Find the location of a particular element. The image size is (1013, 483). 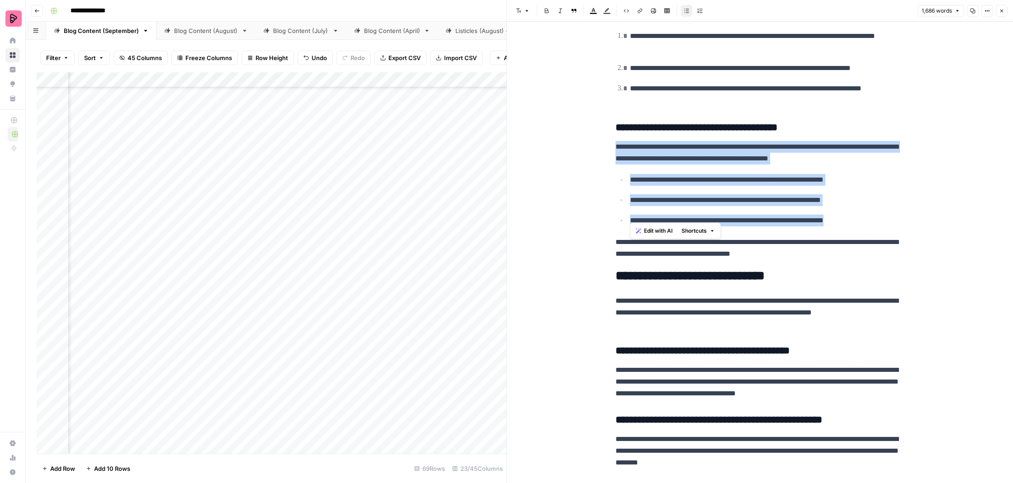

button: Undo is located at coordinates (315, 58).